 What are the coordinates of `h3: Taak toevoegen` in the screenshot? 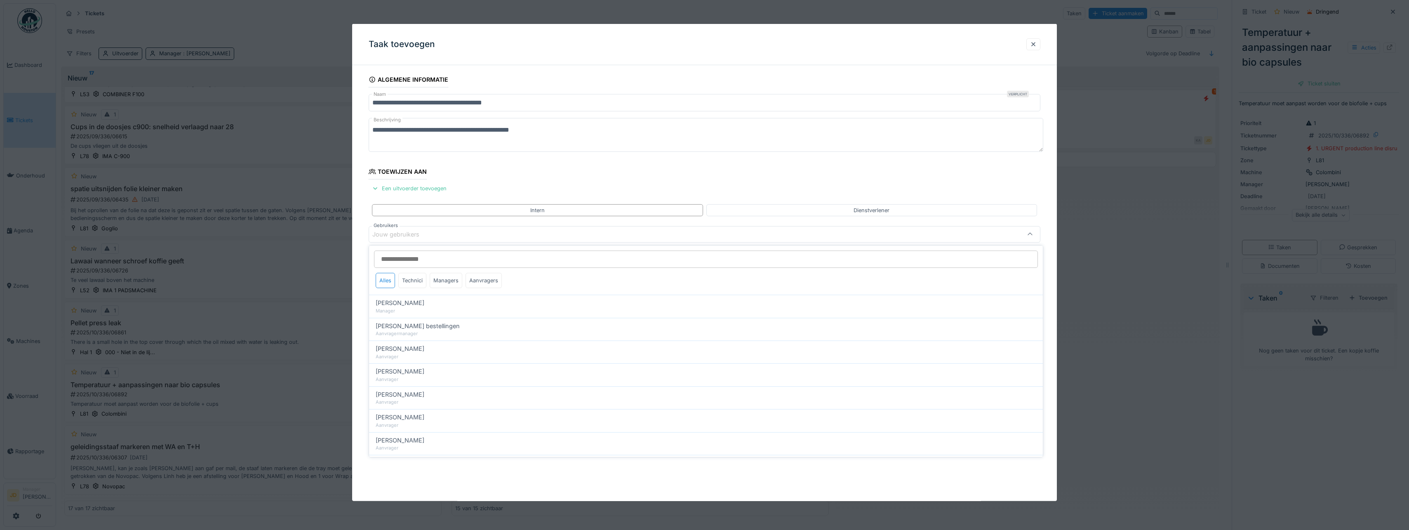 It's located at (402, 44).